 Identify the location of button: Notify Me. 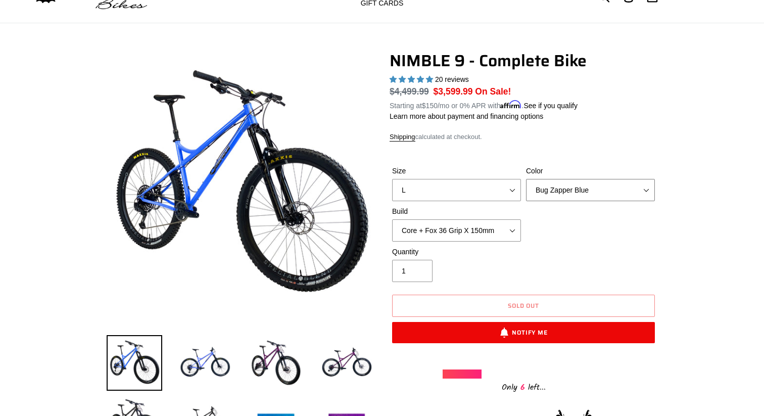
(524, 333).